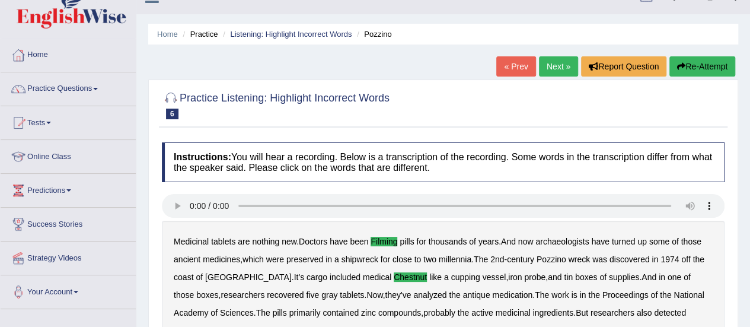 The width and height of the screenshot is (750, 327). Describe the element at coordinates (374, 295) in the screenshot. I see `b: Now` at that location.